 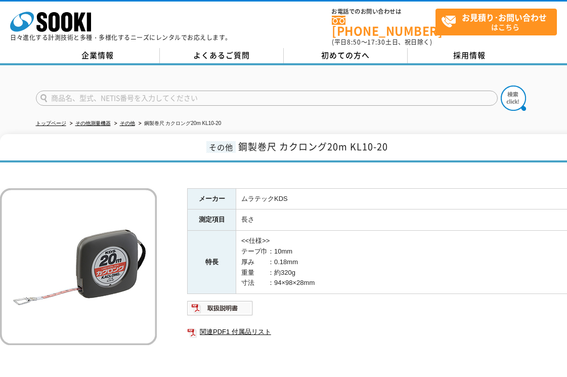 What do you see at coordinates (346, 56) in the screenshot?
I see `a: 初めての方へ` at bounding box center [346, 56].